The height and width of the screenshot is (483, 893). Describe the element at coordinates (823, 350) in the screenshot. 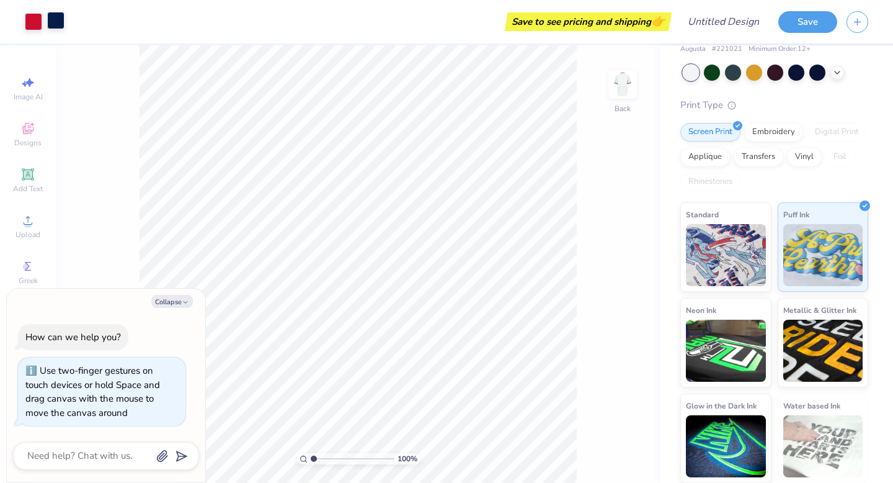

I see `img: Metallic & Glitter Ink` at that location.